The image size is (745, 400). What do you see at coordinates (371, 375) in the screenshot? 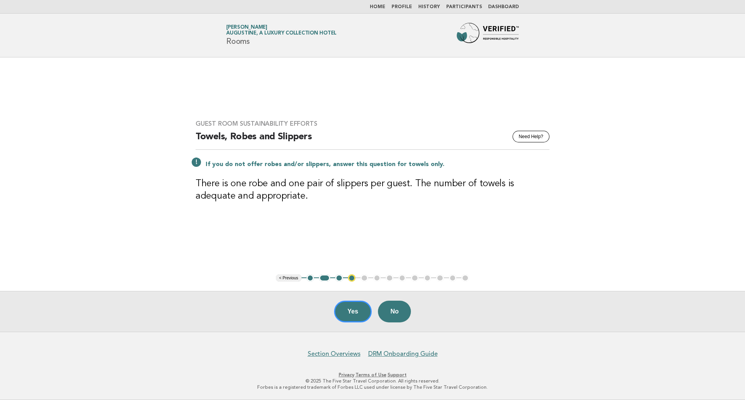
I see `a: Terms of Use` at bounding box center [371, 375].